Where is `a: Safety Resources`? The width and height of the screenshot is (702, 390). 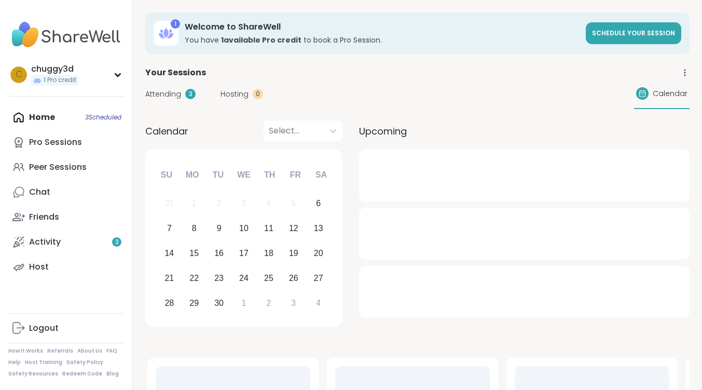
a: Safety Resources is located at coordinates (33, 374).